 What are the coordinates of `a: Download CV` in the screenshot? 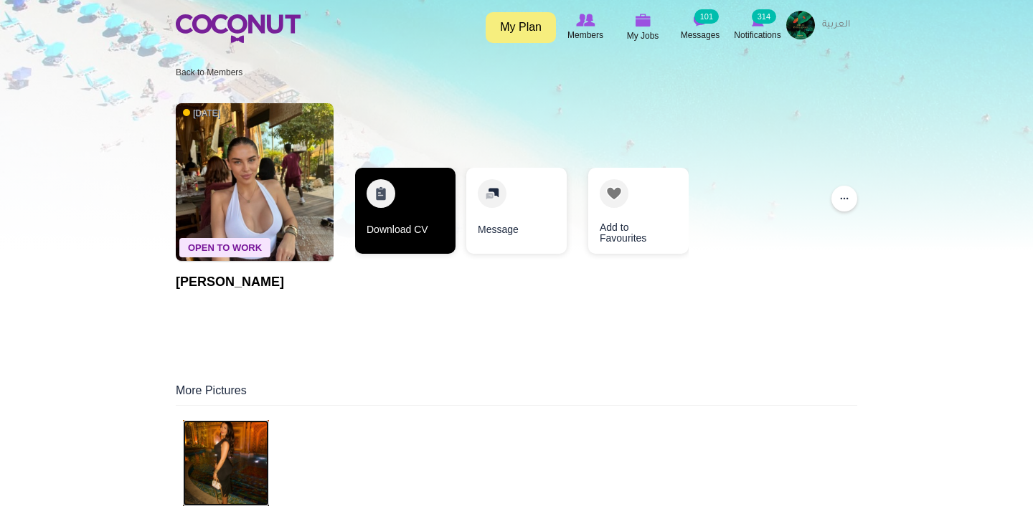 It's located at (405, 211).